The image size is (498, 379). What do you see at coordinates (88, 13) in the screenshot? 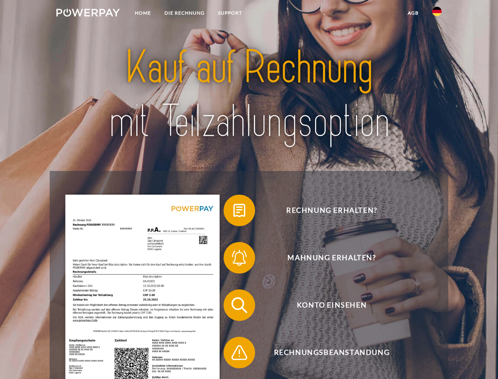
I see `img: logo-powerpay-white.svg` at bounding box center [88, 13].